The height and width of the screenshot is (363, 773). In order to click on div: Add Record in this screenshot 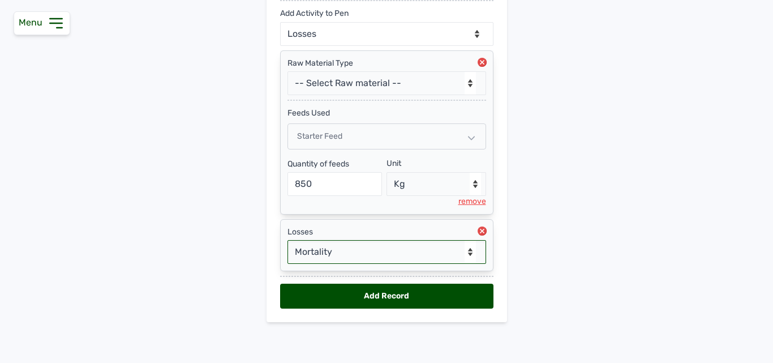, I will do `click(386, 296)`.